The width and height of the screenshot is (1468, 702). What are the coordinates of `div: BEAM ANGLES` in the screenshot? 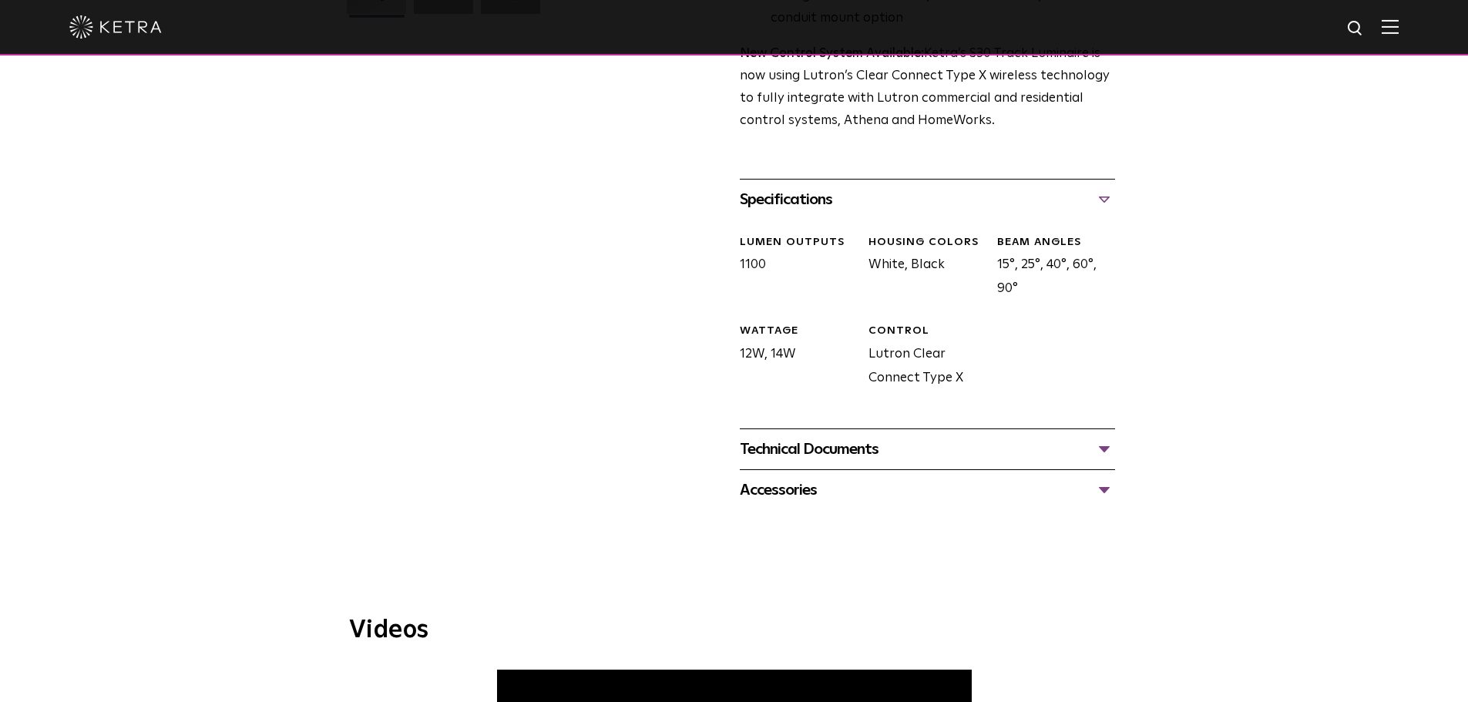 It's located at (1056, 243).